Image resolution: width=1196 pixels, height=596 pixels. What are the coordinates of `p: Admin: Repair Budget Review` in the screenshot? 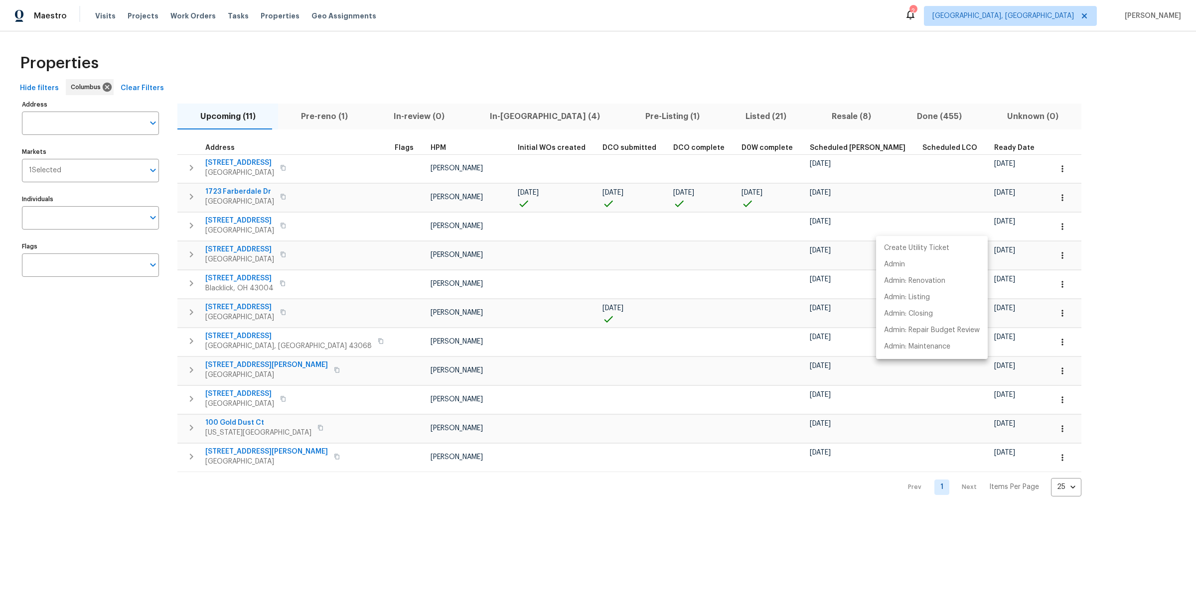 It's located at (932, 330).